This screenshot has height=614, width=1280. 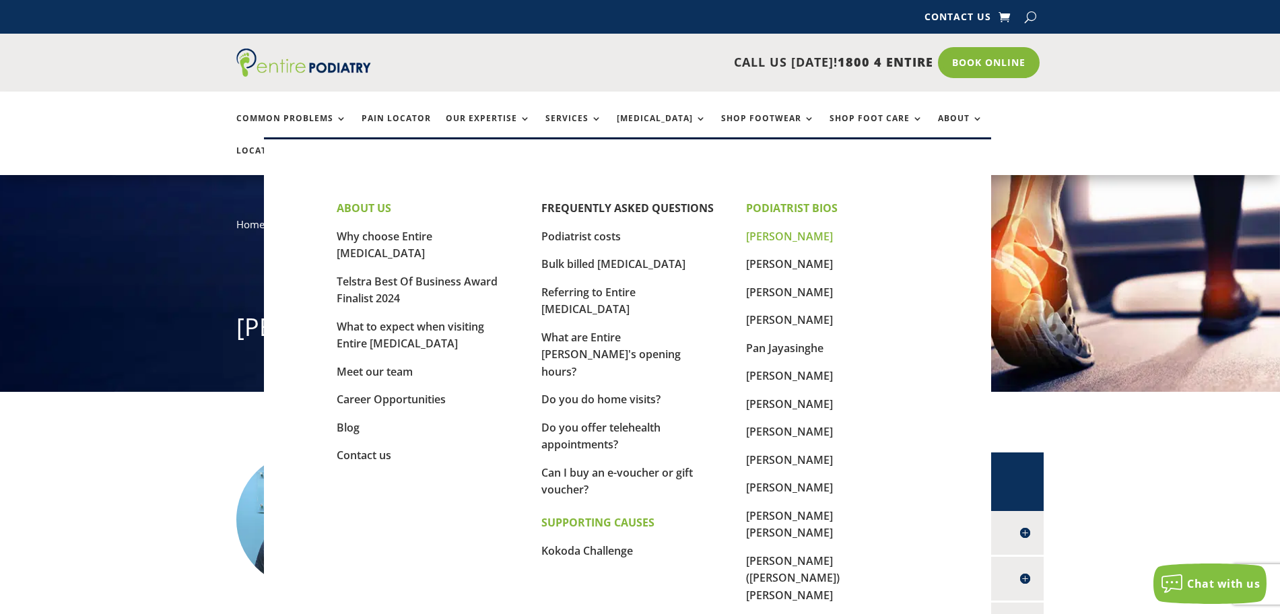 What do you see at coordinates (304, 73) in the screenshot?
I see `a: Entire Podiatry` at bounding box center [304, 73].